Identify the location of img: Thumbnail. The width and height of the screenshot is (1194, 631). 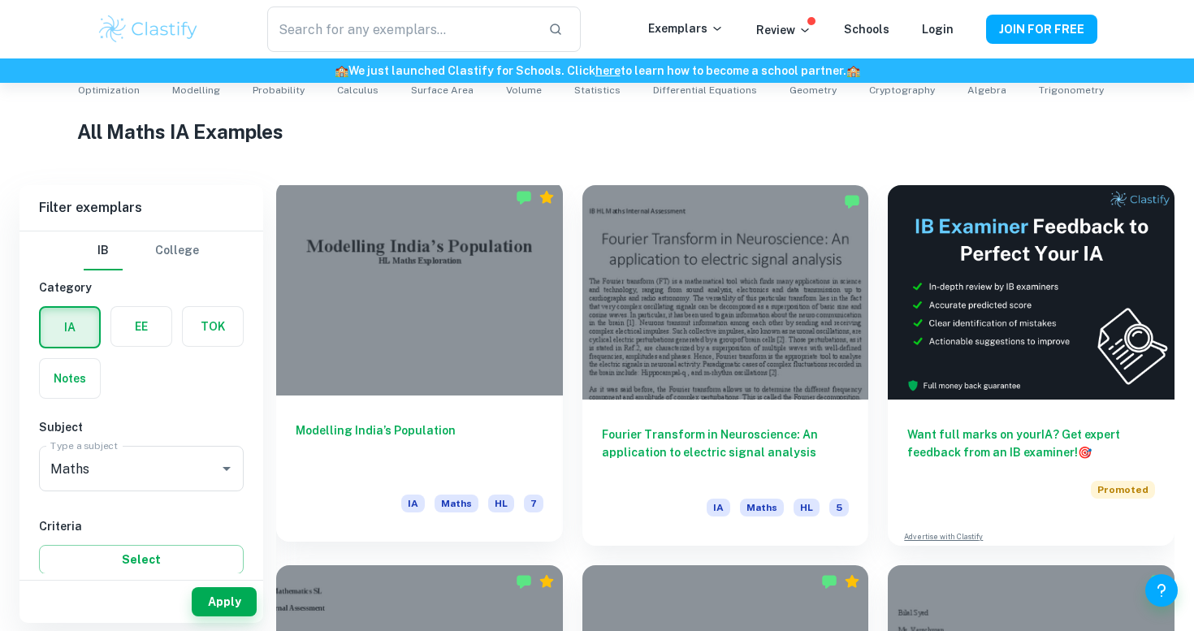
(1031, 293).